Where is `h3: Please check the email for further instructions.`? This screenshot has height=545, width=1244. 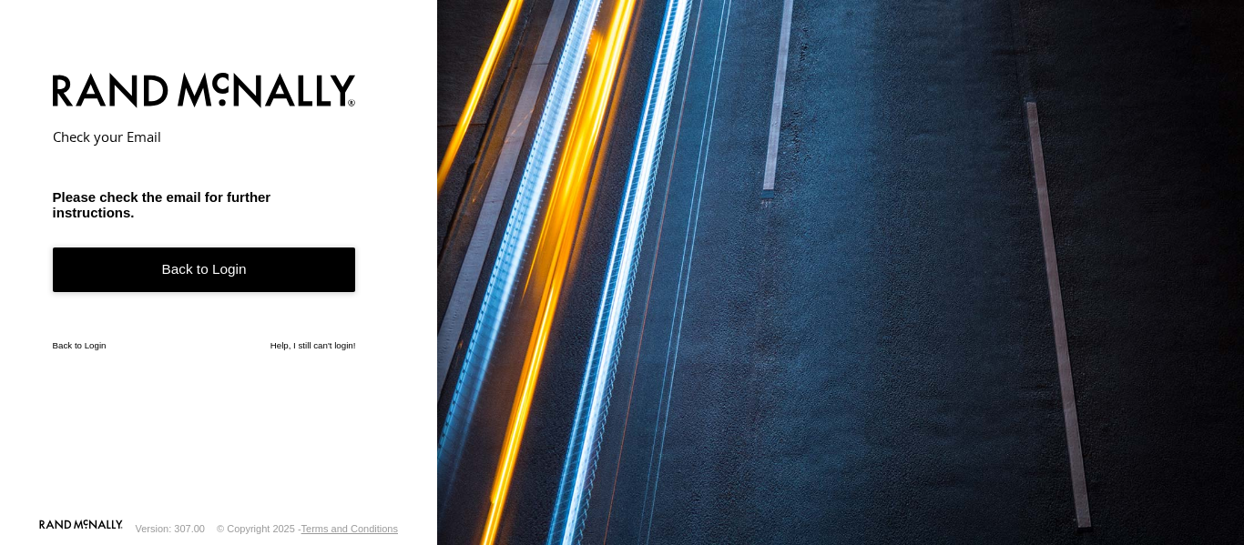
h3: Please check the email for further instructions. is located at coordinates (204, 205).